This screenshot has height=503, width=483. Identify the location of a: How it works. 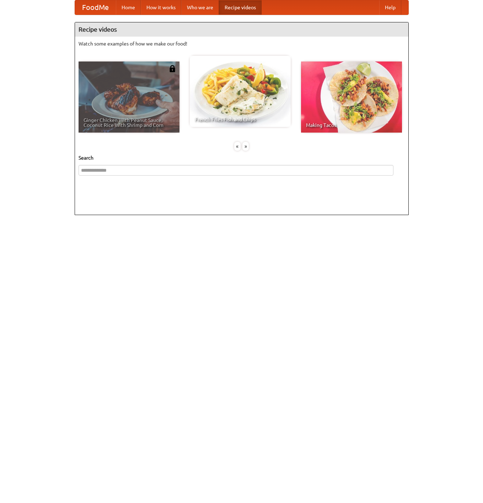
(161, 7).